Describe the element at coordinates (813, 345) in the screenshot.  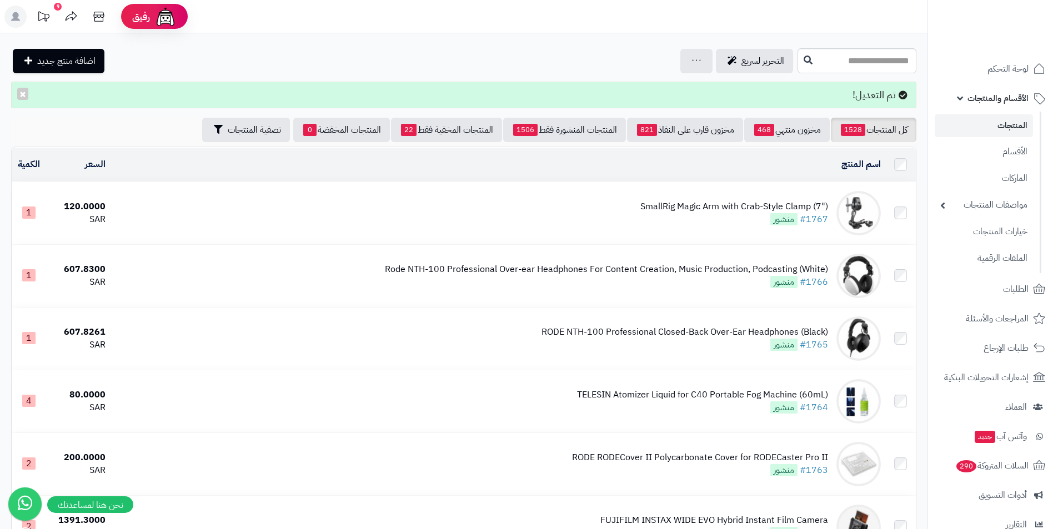
I see `a: #1765` at that location.